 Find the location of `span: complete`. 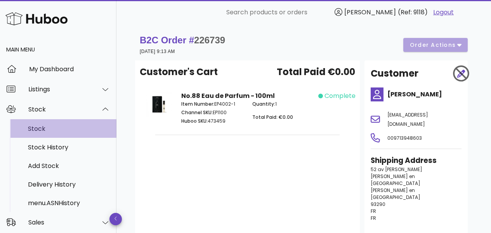

span: complete is located at coordinates (340, 96).